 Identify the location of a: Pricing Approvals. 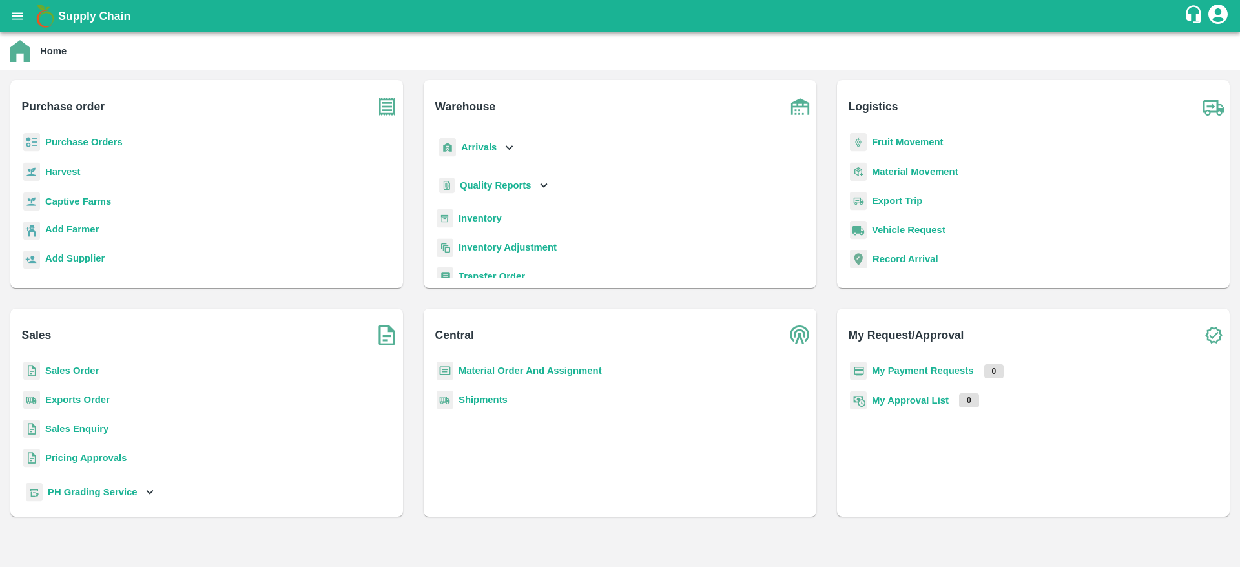
(86, 458).